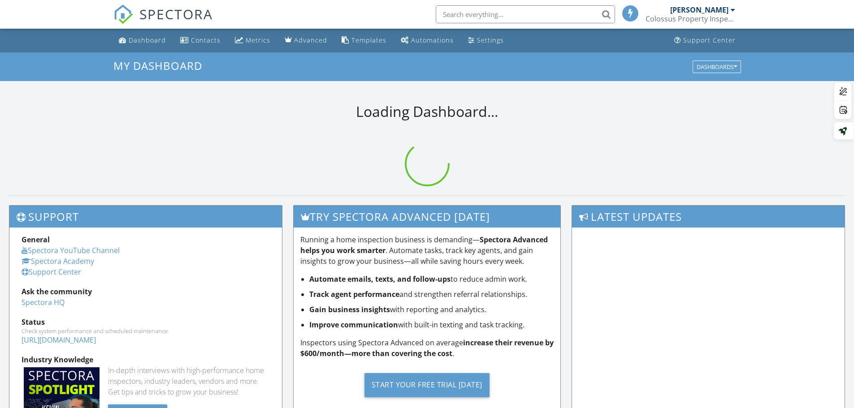  Describe the element at coordinates (432, 279) in the screenshot. I see `li: to reduce admin work.` at that location.